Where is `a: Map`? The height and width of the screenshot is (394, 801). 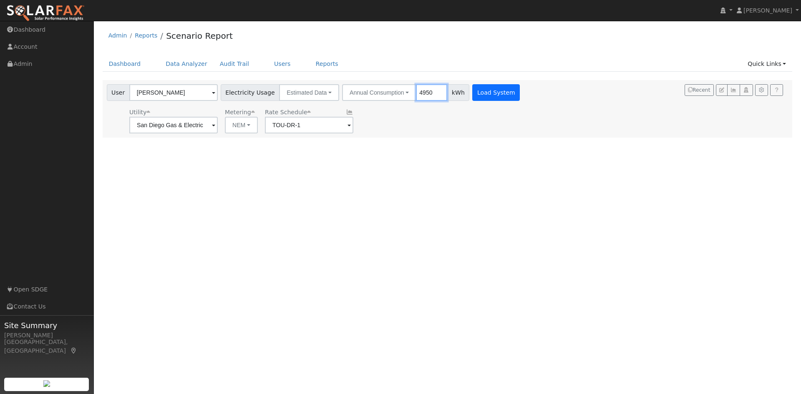
a: Map is located at coordinates (74, 351).